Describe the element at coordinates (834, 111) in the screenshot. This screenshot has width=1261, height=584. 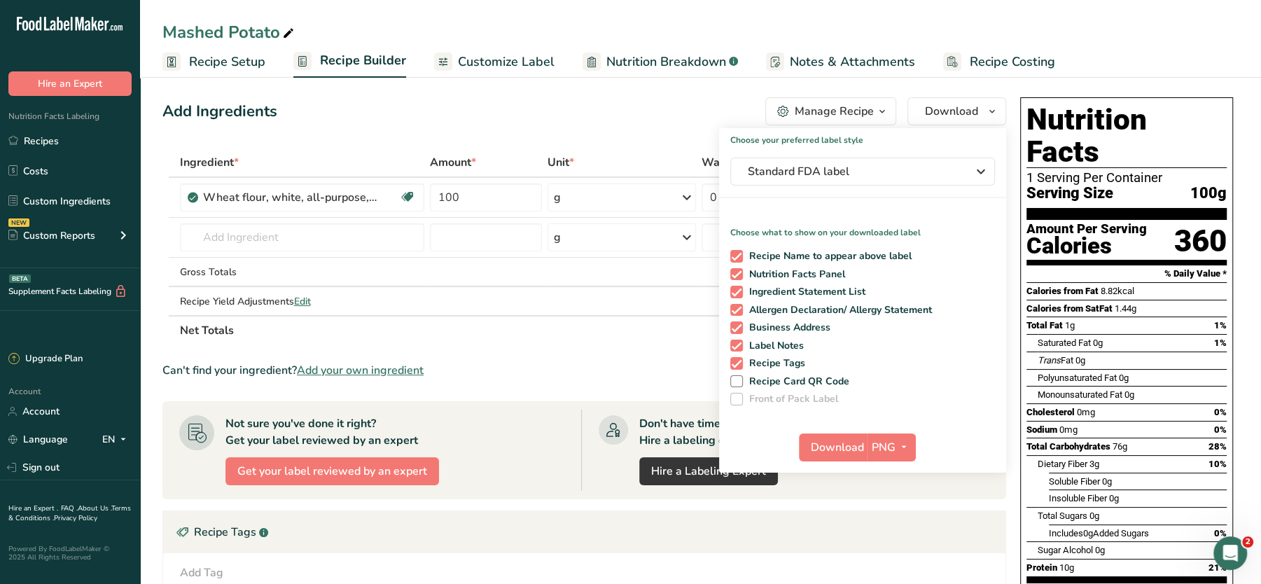
I see `div: Manage Recipe` at that location.